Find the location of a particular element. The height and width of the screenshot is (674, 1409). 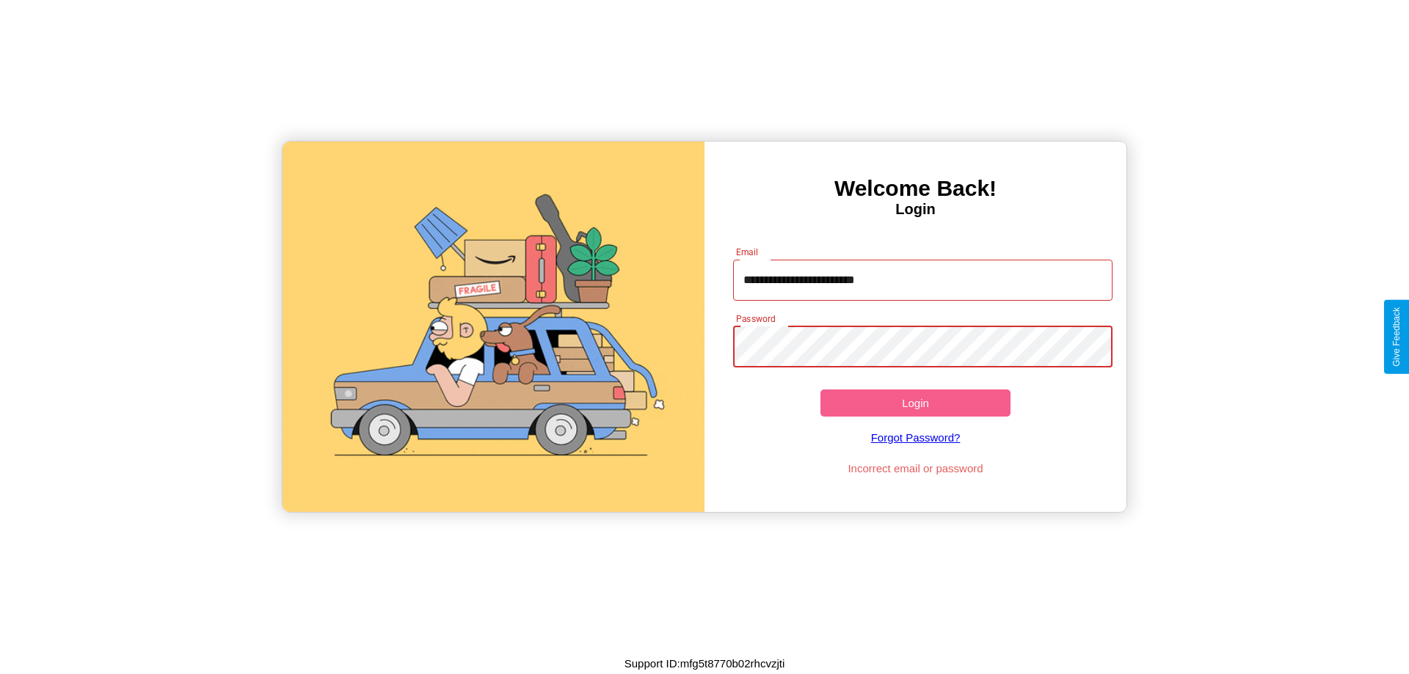

button: Login is located at coordinates (915, 403).